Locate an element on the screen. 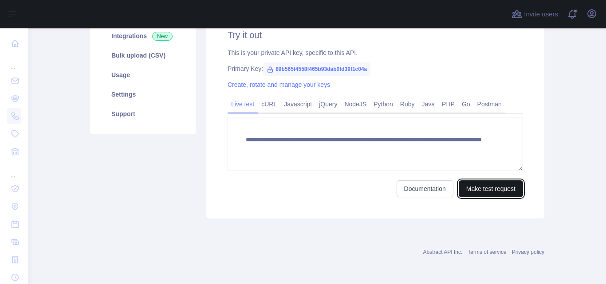 Image resolution: width=606 pixels, height=284 pixels. a: Create, rotate and manage your keys is located at coordinates (279, 85).